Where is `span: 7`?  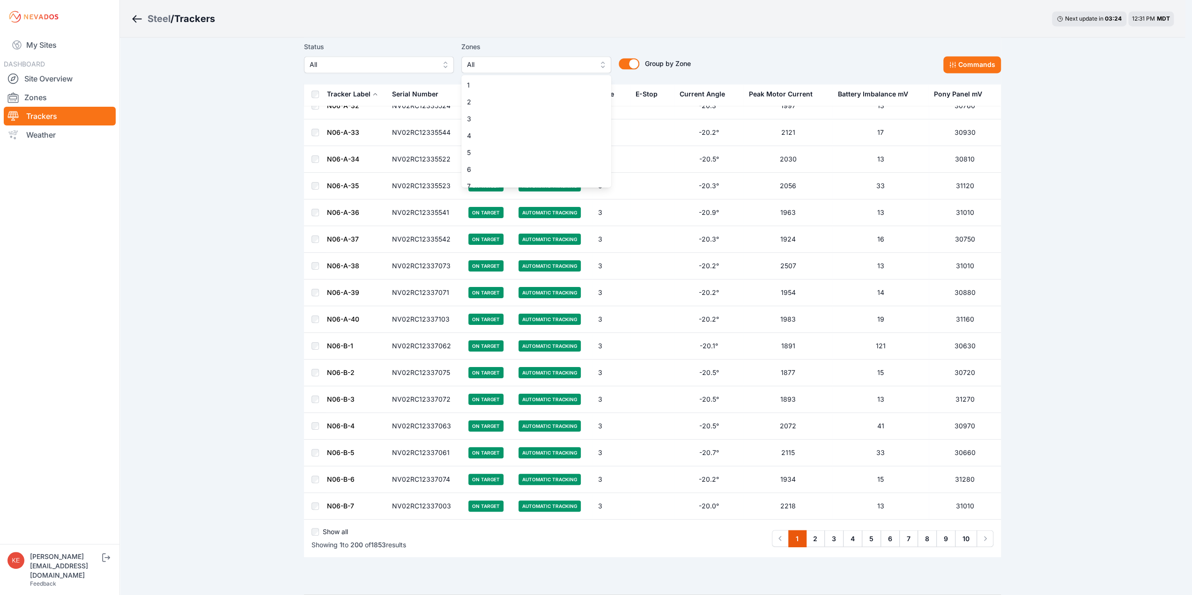
span: 7 is located at coordinates (530, 186).